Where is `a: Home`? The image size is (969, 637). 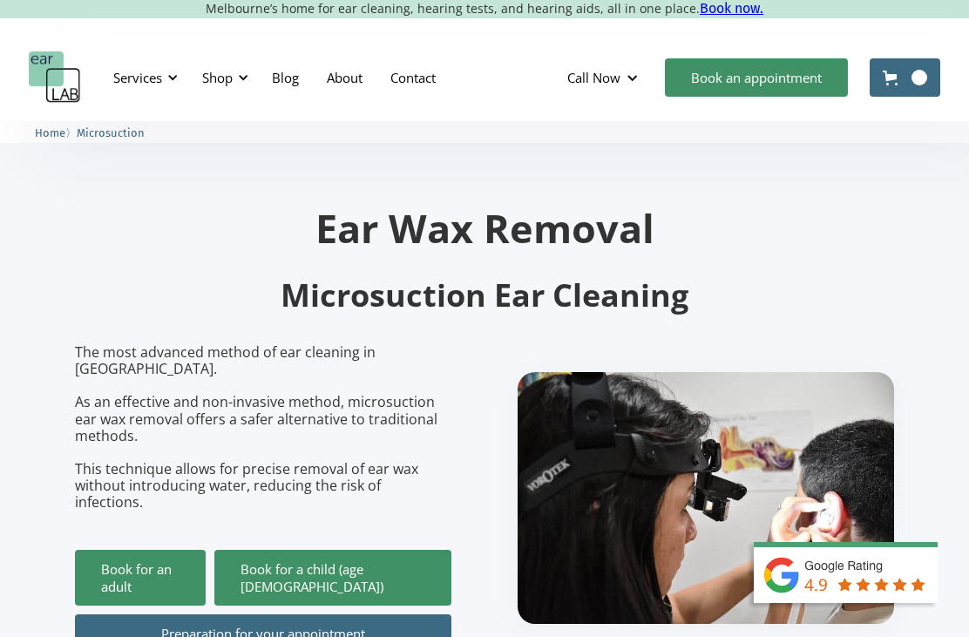 a: Home is located at coordinates (50, 132).